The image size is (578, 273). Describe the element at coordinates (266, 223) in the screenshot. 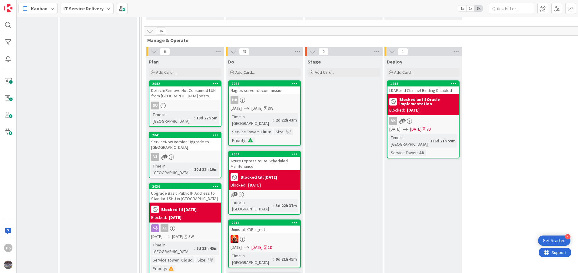

I see `div: 2013` at that location.